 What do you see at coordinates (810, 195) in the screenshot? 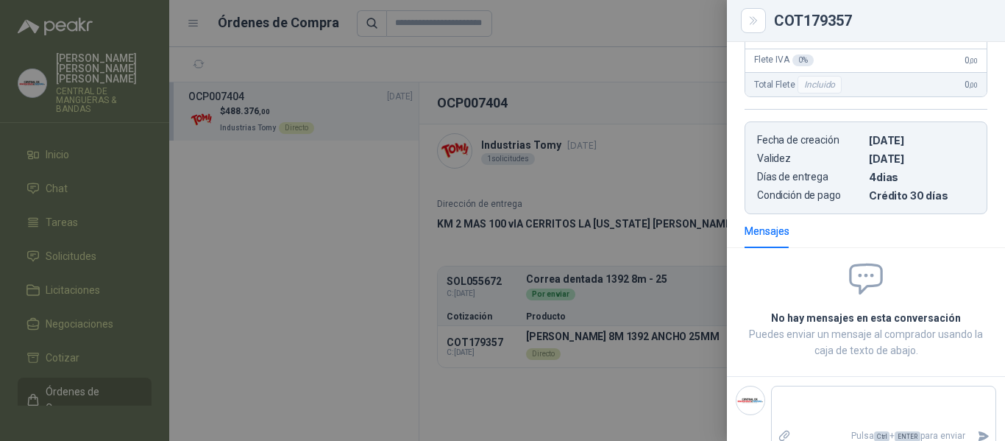
I see `p: Condición de pago` at bounding box center [810, 195].